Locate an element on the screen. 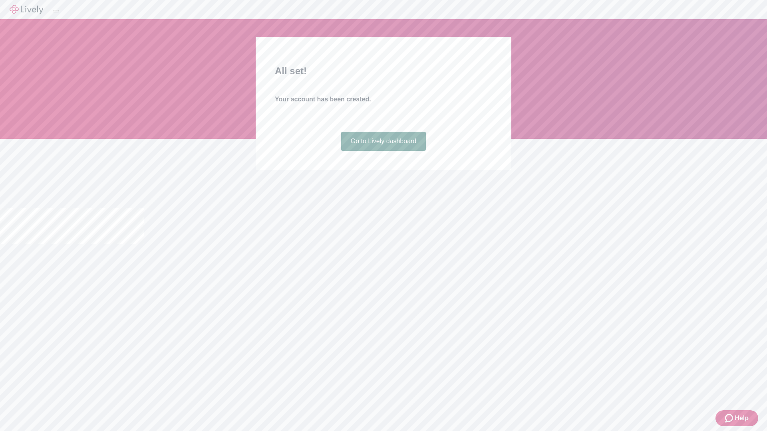  h2: All set! is located at coordinates (383, 71).